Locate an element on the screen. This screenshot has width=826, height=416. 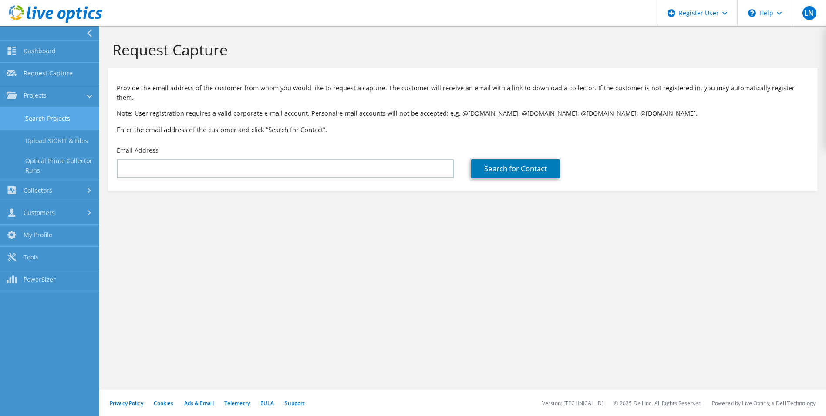
a: Cookies is located at coordinates (164, 402).